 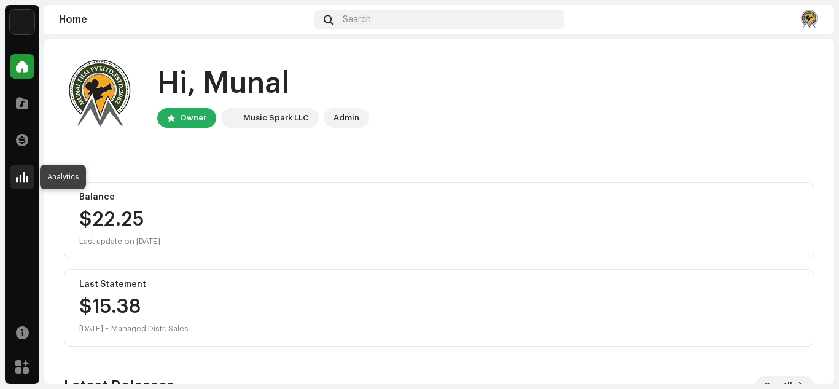 What do you see at coordinates (439, 284) in the screenshot?
I see `div: Last Statement` at bounding box center [439, 284].